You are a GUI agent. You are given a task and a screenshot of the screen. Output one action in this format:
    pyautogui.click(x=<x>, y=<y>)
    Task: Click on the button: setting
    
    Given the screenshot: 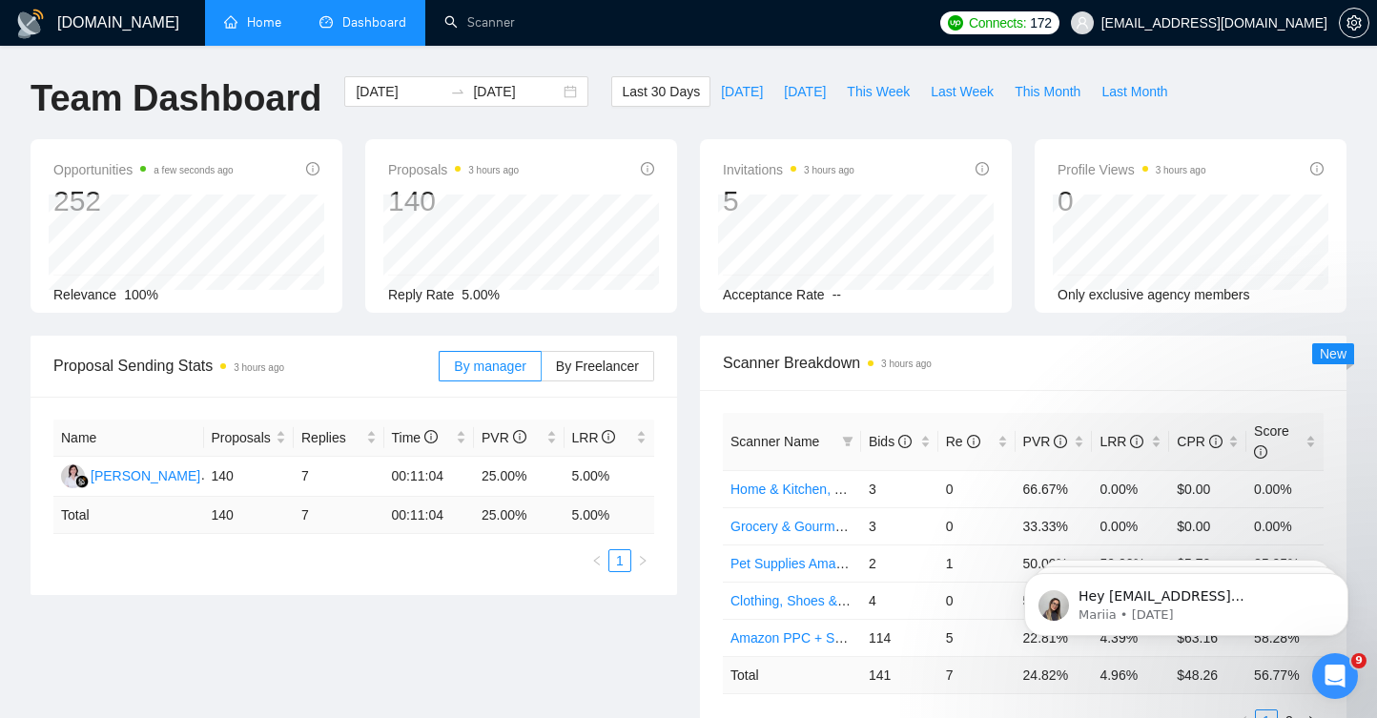 What is the action you would take?
    pyautogui.click(x=1354, y=23)
    